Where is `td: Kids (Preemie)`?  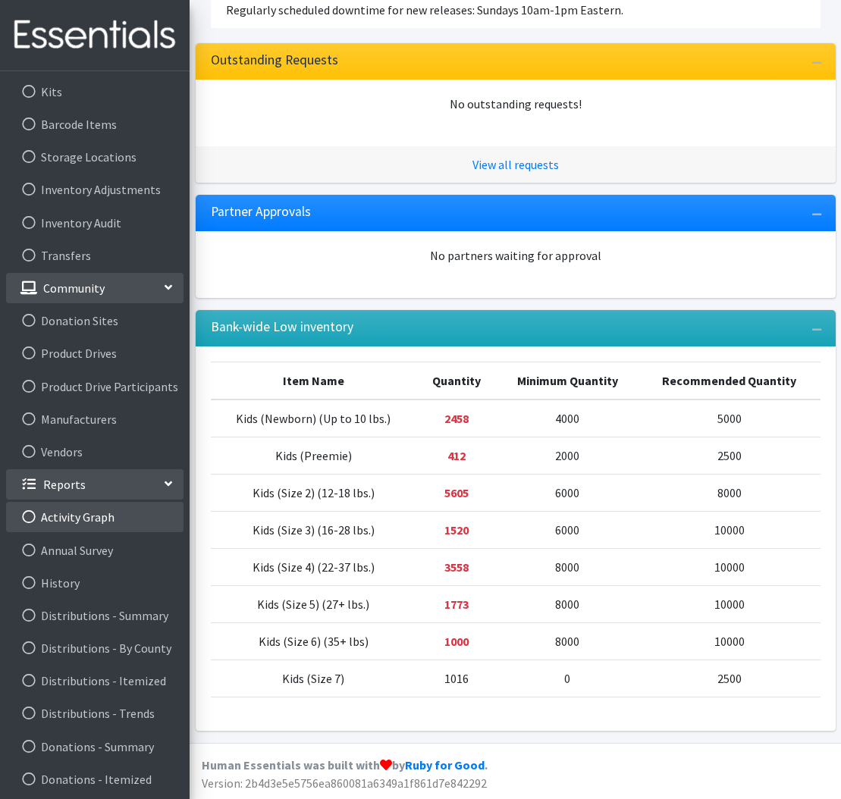 td: Kids (Preemie) is located at coordinates (314, 456).